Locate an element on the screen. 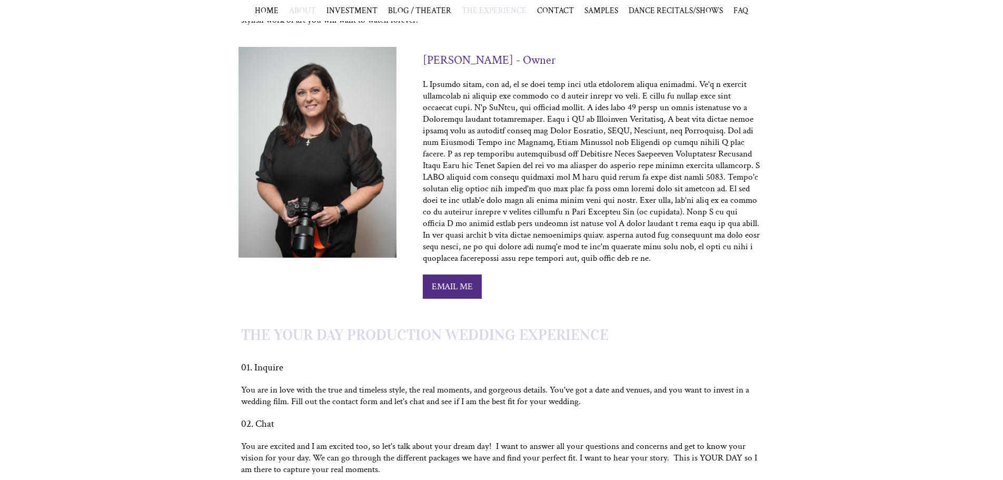 The height and width of the screenshot is (480, 1003). span: CONTACT is located at coordinates (556, 11).